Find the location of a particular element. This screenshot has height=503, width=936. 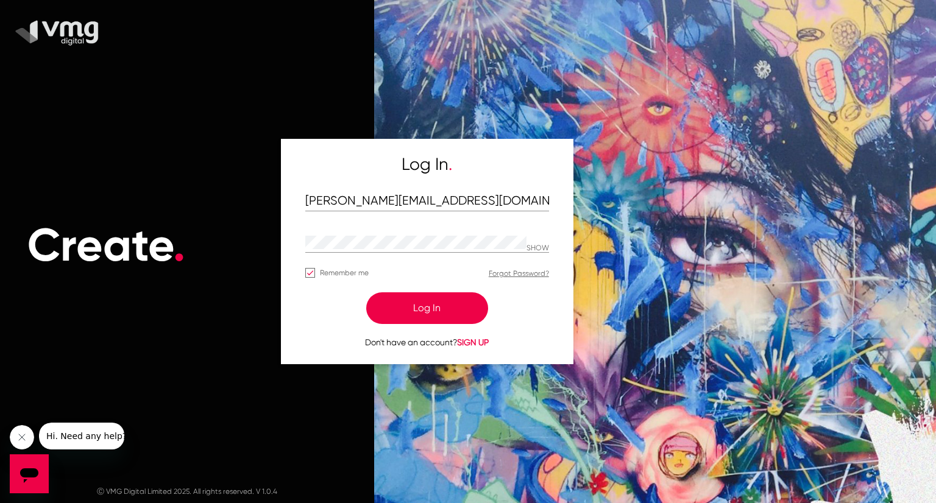

p: Hide password is located at coordinates (538, 249).